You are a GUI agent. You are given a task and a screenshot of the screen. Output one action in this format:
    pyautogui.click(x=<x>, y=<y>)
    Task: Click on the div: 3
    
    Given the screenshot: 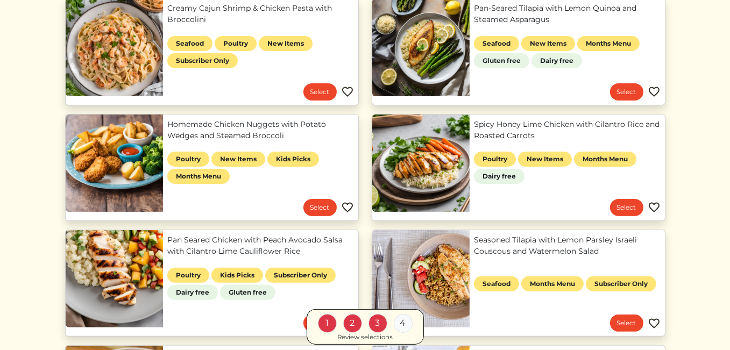 What is the action you would take?
    pyautogui.click(x=378, y=323)
    